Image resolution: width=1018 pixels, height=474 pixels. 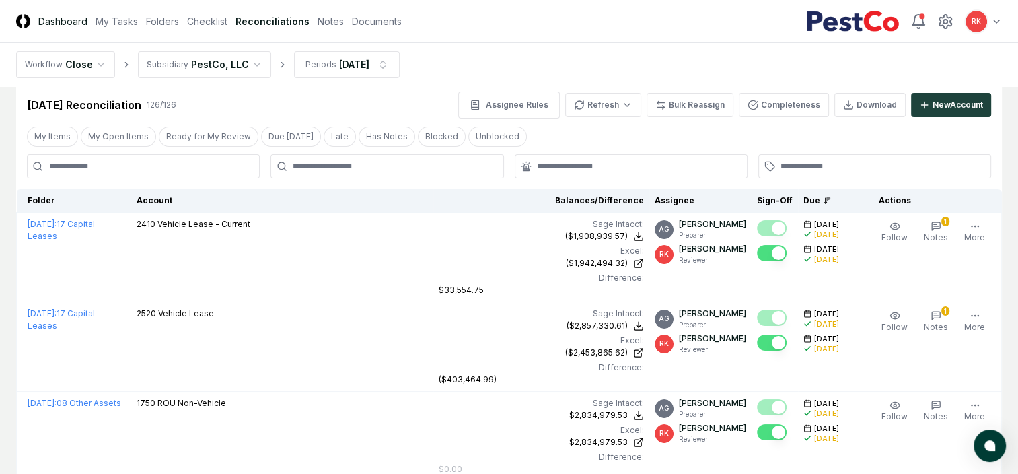 I want to click on button: Assignee Rules, so click(x=509, y=105).